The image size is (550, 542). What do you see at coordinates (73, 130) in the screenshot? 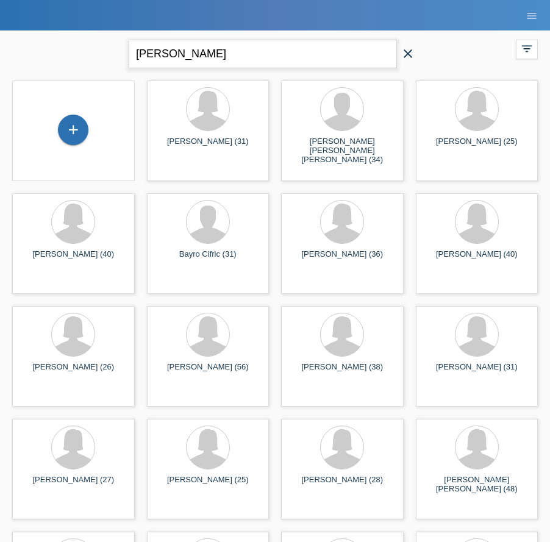
I see `div: Kund*in hinzufügen` at bounding box center [73, 130].